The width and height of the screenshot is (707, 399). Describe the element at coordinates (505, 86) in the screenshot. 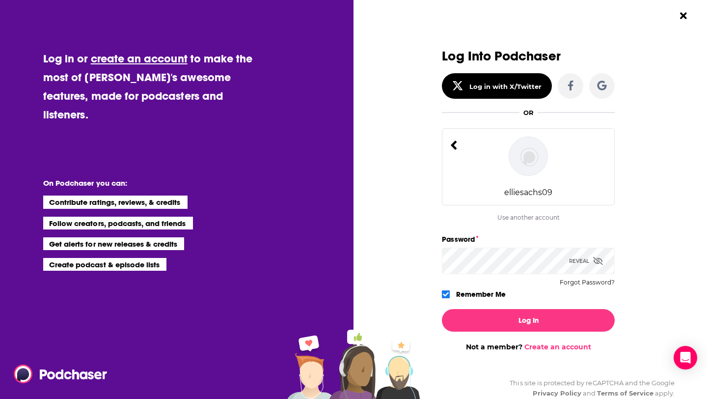

I see `div: Log in with X/Twitter` at that location.